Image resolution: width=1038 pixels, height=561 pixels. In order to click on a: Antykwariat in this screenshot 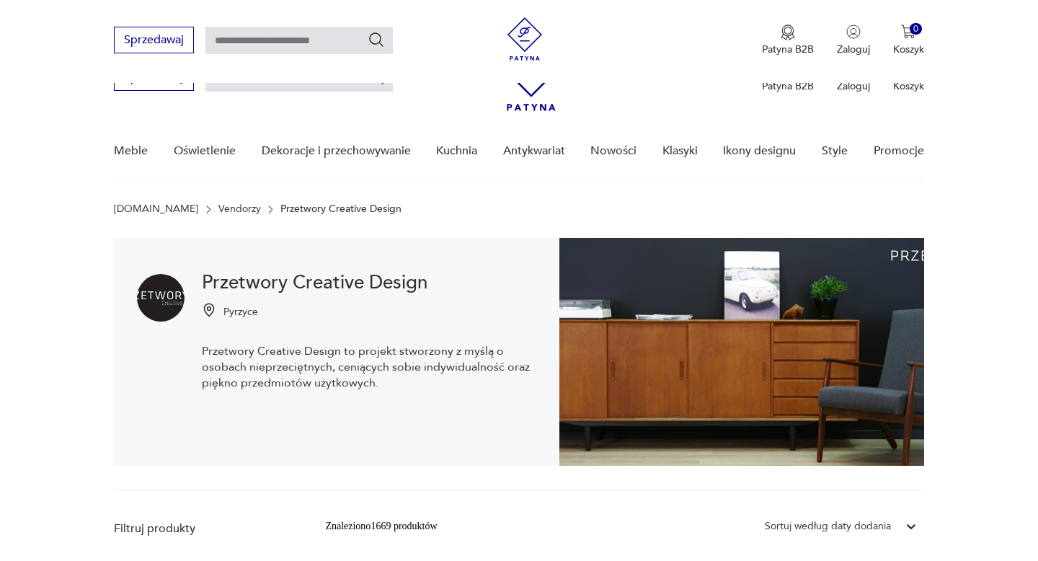, I will do `click(534, 151)`.